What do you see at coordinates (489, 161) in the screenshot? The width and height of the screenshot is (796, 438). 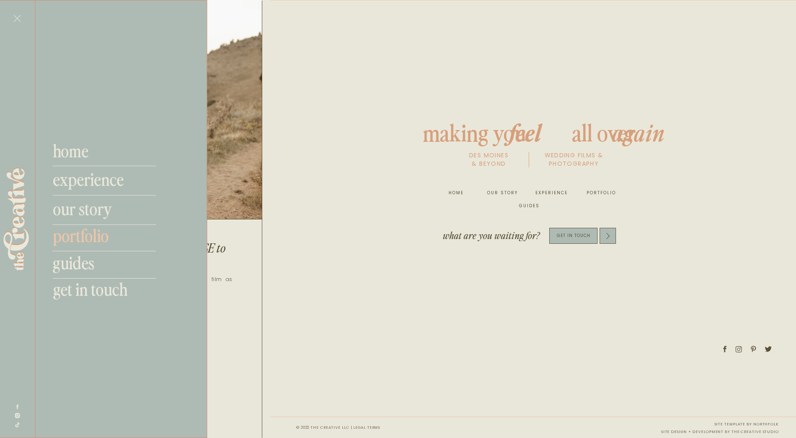 I see `p: des moines & beyond` at bounding box center [489, 161].